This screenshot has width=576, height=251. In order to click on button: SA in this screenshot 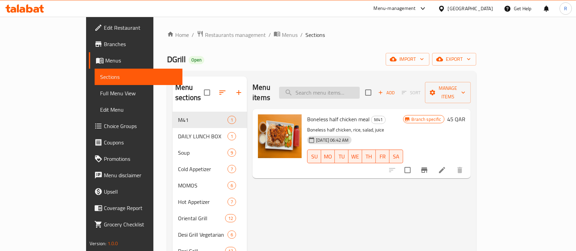, I will do `click(396, 156)`.